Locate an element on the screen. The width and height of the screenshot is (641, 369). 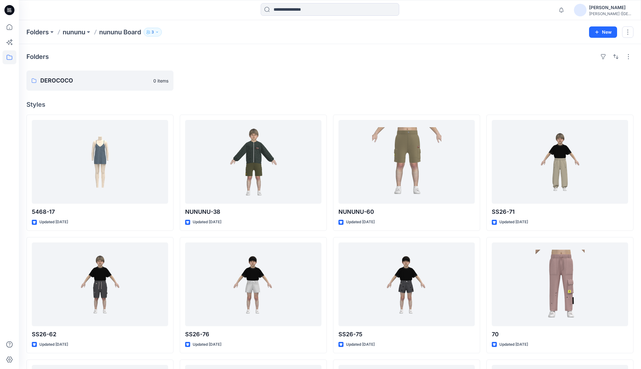
a: NUNUNU-60 is located at coordinates (406, 162).